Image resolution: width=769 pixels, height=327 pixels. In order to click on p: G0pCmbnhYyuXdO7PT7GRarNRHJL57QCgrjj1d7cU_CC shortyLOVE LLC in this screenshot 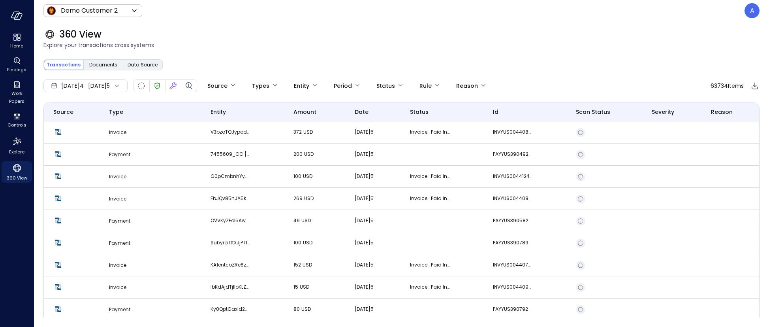, I will do `click(230, 176)`.